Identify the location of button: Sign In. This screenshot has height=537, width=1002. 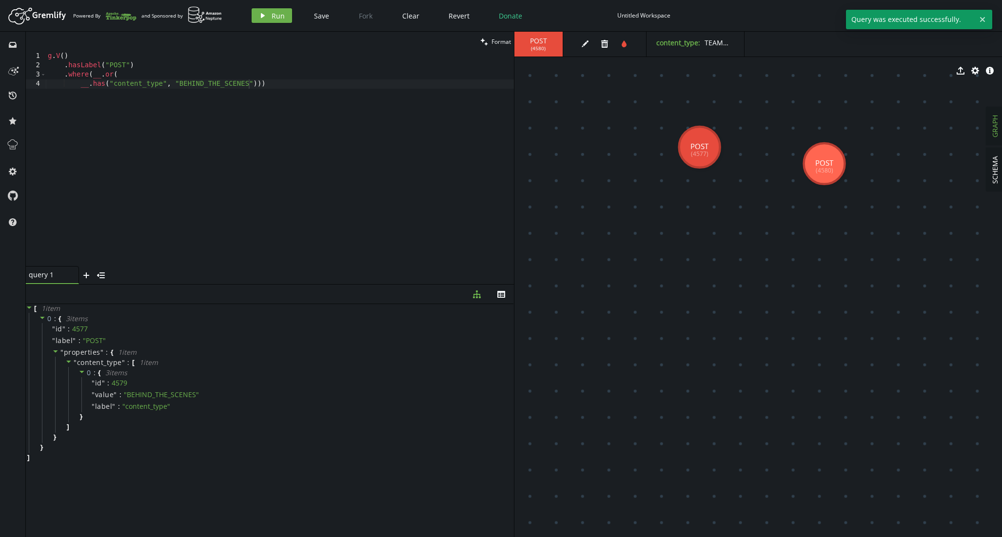
(978, 16).